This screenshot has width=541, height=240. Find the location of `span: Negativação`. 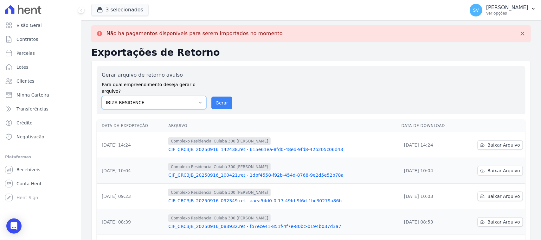

span: Negativação is located at coordinates (30, 137).